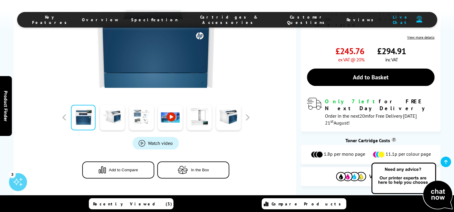 The image size is (454, 212). I want to click on div: 3, so click(12, 175).